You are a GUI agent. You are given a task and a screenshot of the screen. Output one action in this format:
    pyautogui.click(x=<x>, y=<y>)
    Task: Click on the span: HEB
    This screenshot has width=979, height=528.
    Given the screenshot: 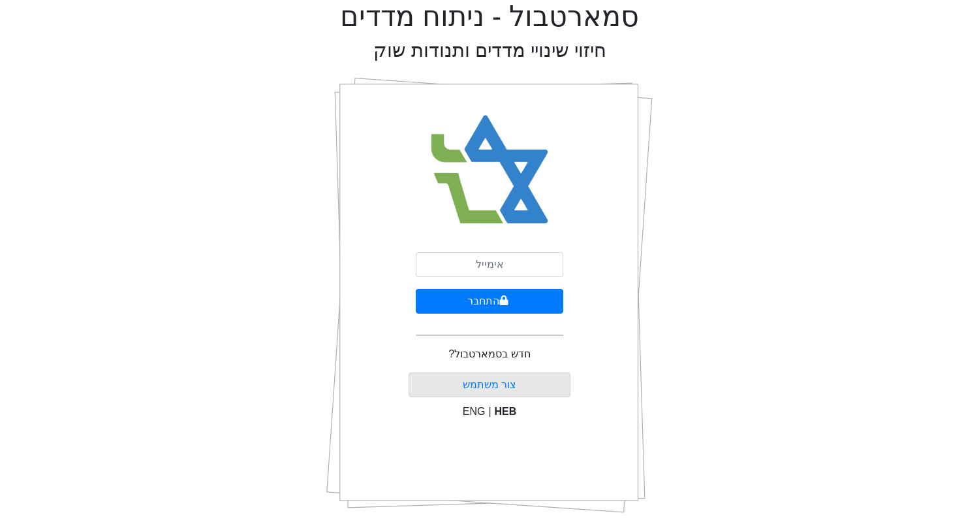 What is the action you would take?
    pyautogui.click(x=506, y=411)
    